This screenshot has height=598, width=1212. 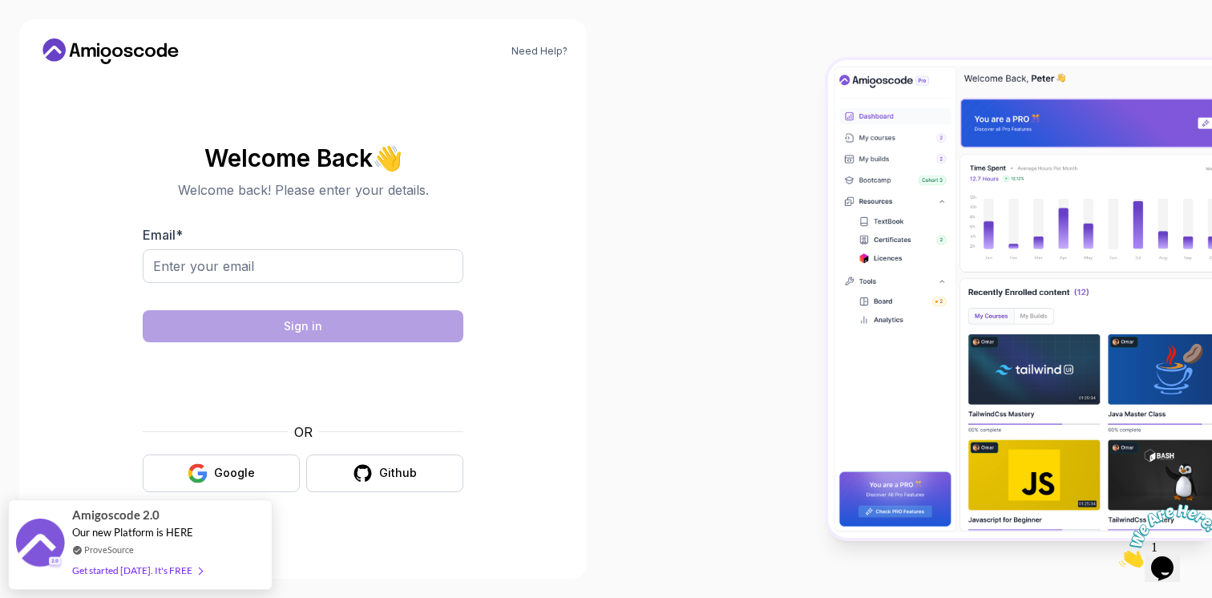 I want to click on img: Amigoscode Dashboard, so click(x=1020, y=299).